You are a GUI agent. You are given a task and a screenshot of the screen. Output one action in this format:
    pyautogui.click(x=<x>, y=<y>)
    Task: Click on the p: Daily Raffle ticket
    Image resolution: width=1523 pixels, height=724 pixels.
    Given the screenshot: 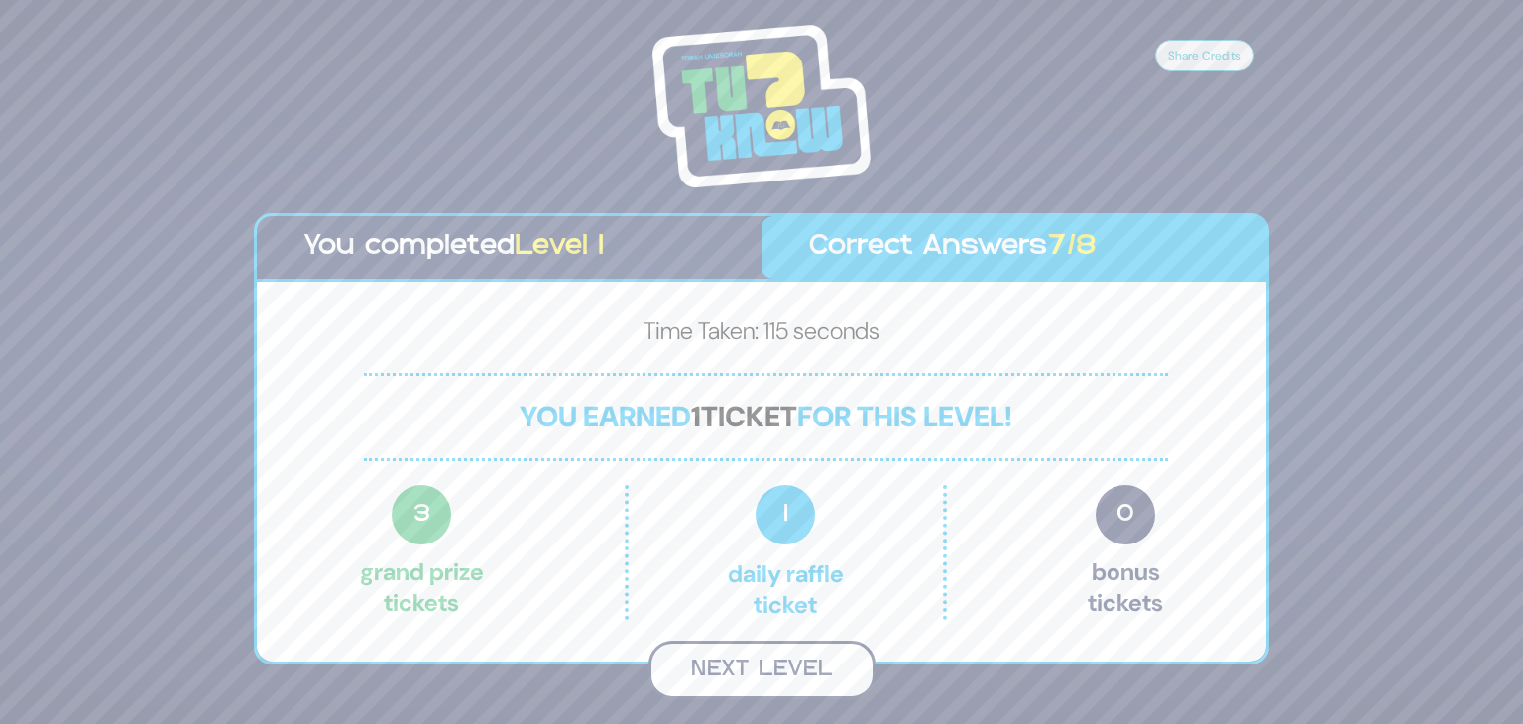 What is the action you would take?
    pyautogui.click(x=785, y=552)
    